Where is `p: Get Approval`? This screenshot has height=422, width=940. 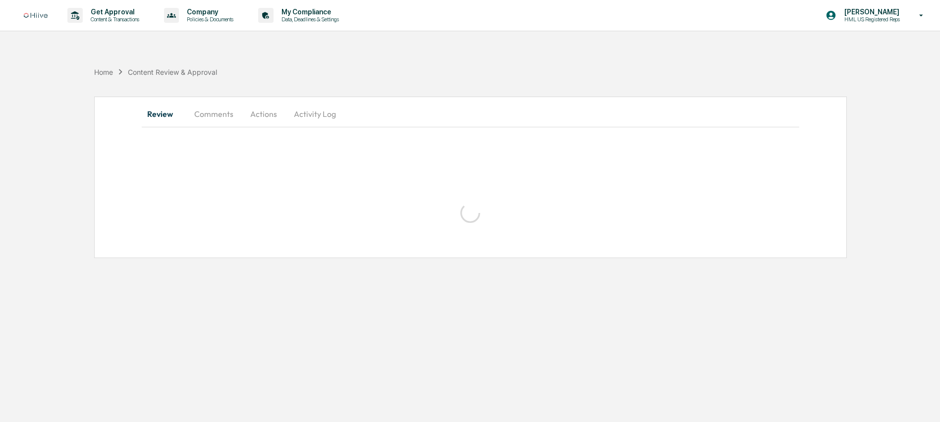
p: Get Approval is located at coordinates (114, 12).